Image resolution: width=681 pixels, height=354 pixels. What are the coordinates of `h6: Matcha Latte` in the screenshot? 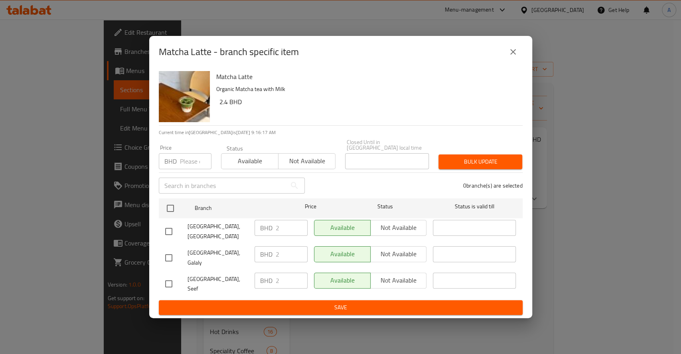 It's located at (366, 77).